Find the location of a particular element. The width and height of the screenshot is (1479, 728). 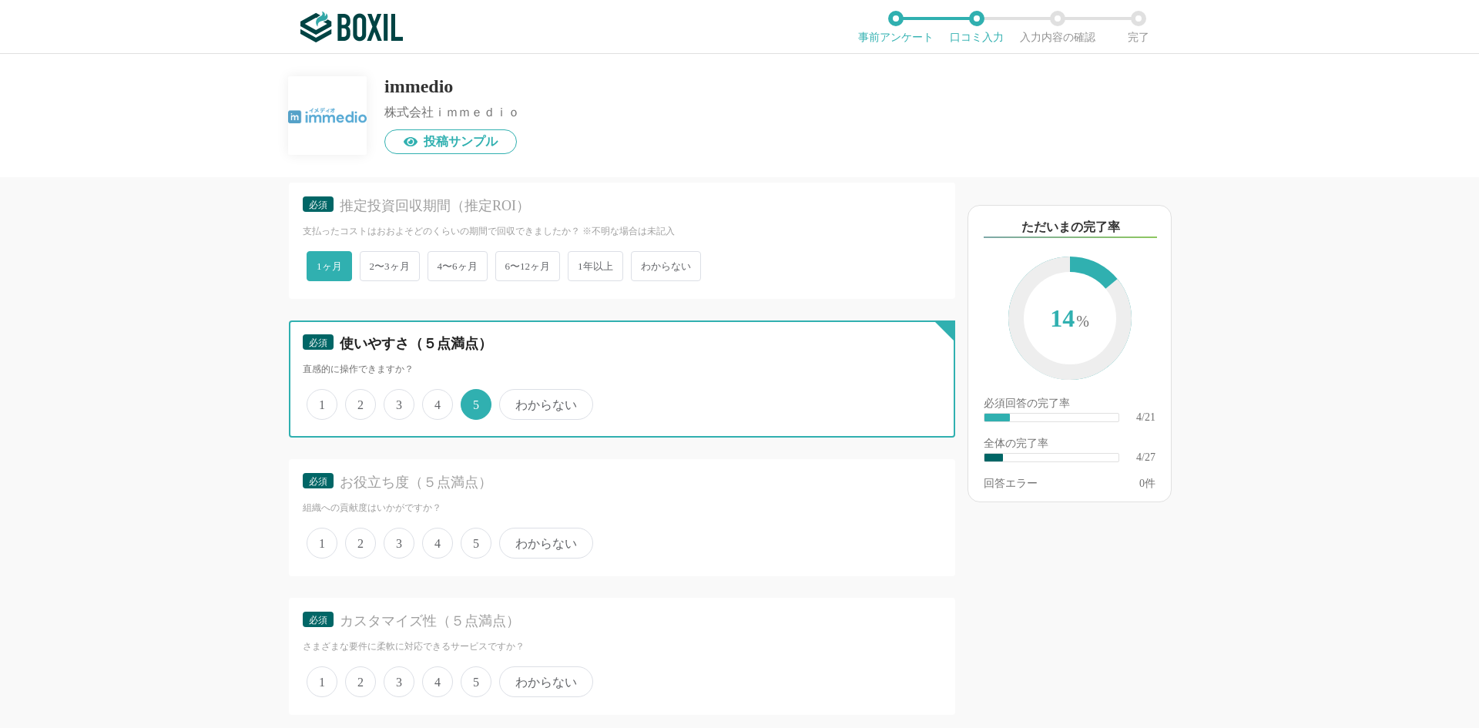

div: 件 is located at coordinates (1147, 484).